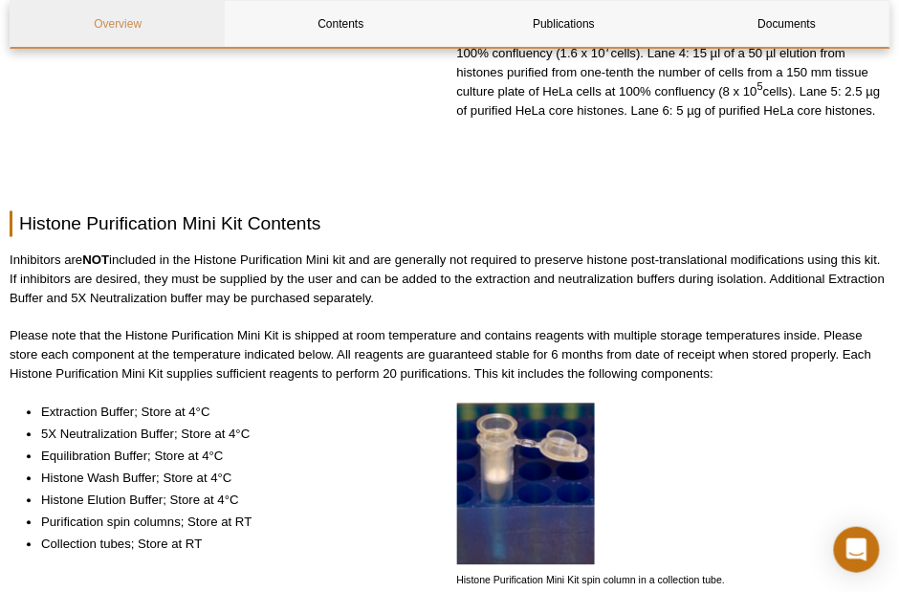 This screenshot has width=899, height=592. What do you see at coordinates (232, 435) in the screenshot?
I see `li: 5X Neutralization Buffer; Store at 4°C` at bounding box center [232, 435].